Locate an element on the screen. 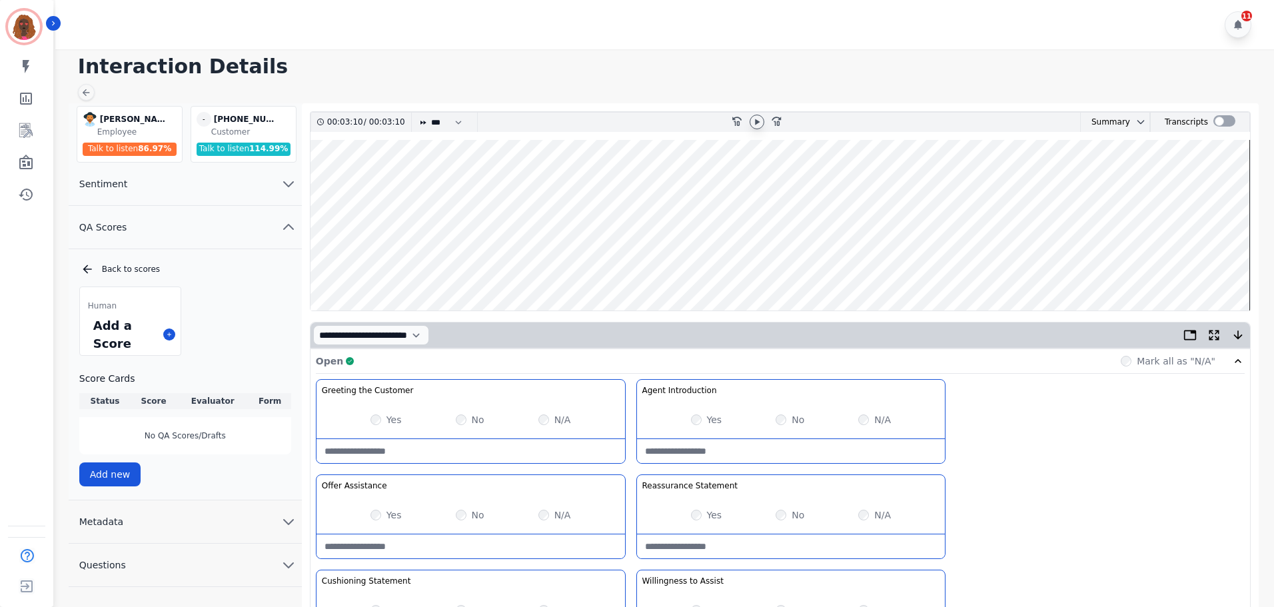 The height and width of the screenshot is (607, 1274). span: QA Scores is located at coordinates (103, 227).